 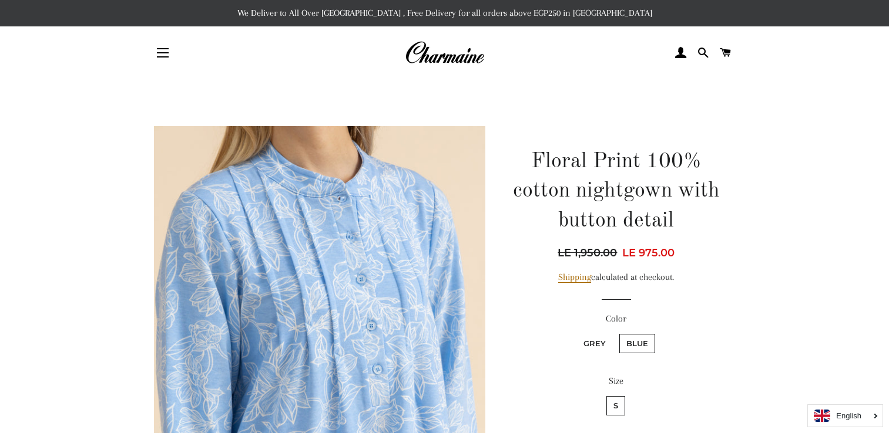 I want to click on label: Size, so click(x=615, y=381).